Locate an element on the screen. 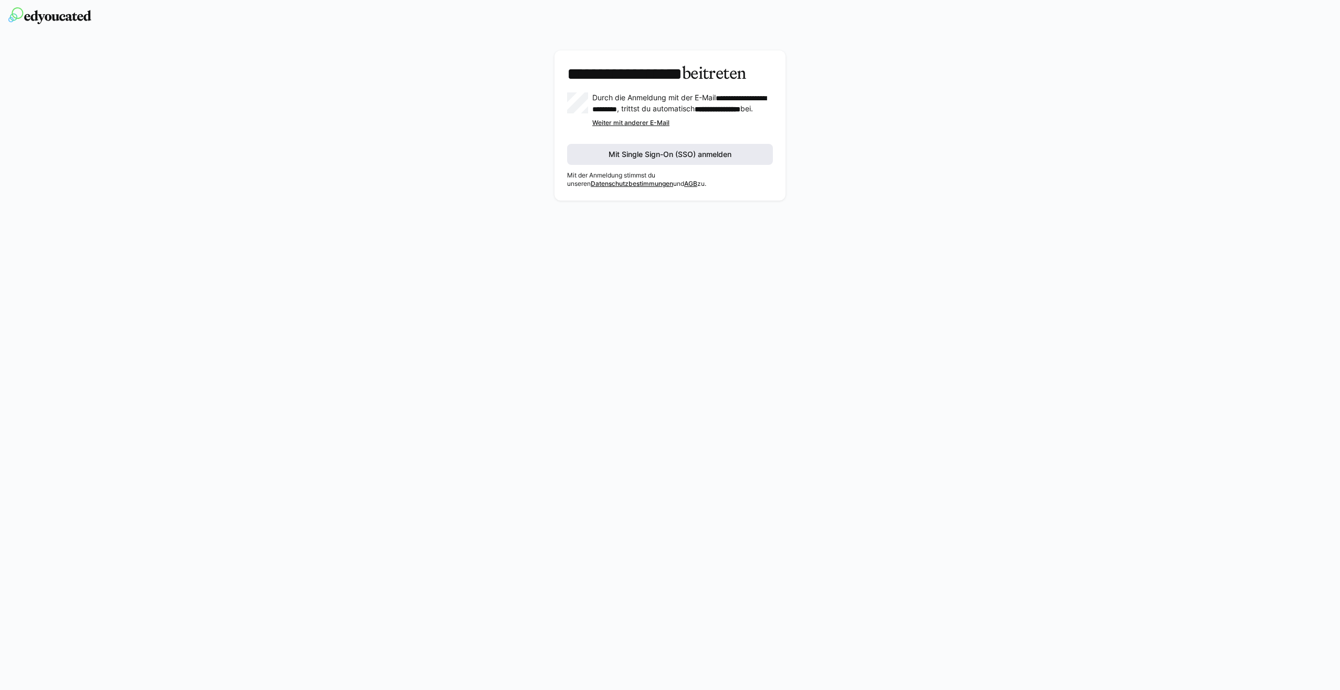  button: Mit Single Sign-On (SSO) anmelden is located at coordinates (670, 154).